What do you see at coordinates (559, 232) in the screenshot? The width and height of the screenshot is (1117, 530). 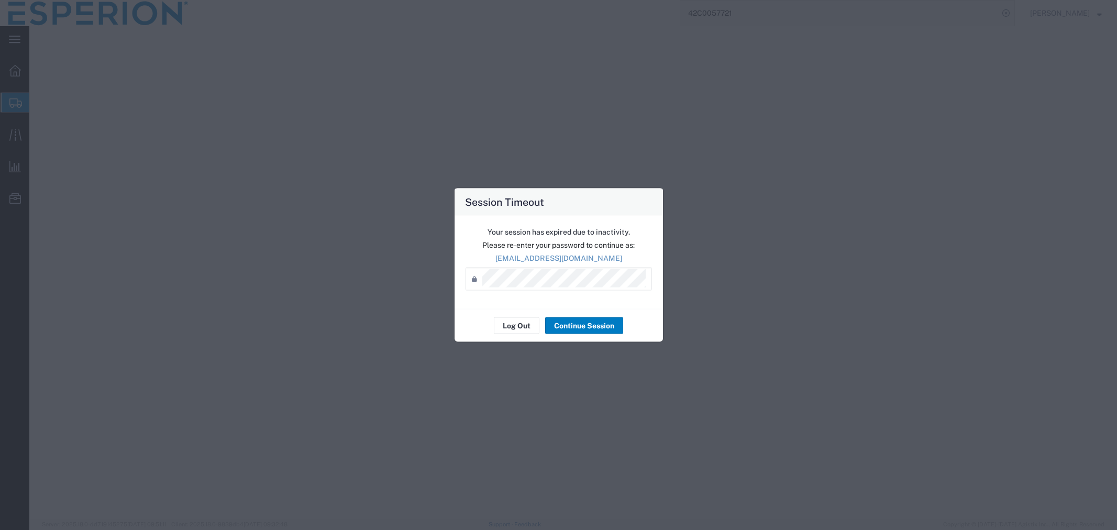 I see `p: Your session has expired due to inactivity.` at bounding box center [559, 232].